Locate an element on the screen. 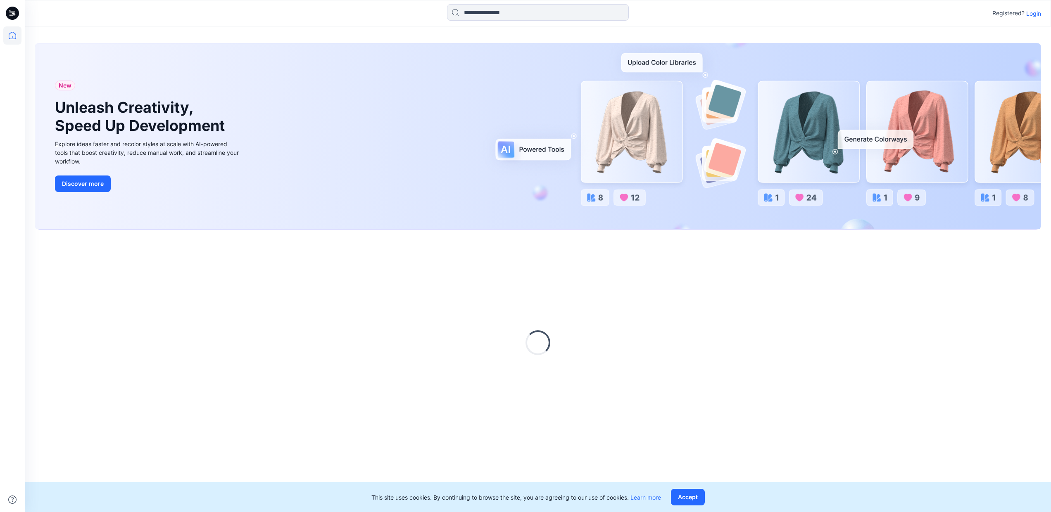 This screenshot has height=512, width=1051. span: New is located at coordinates (65, 86).